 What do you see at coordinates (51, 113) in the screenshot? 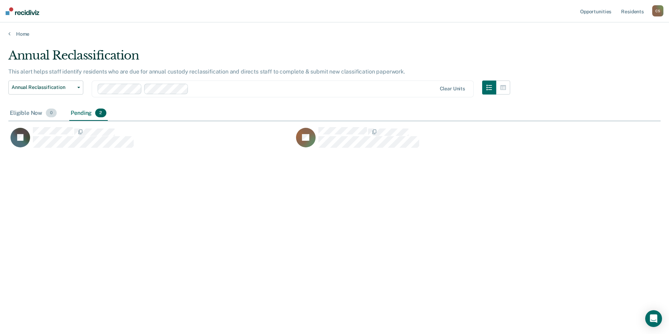
I see `span: 0` at bounding box center [51, 113].